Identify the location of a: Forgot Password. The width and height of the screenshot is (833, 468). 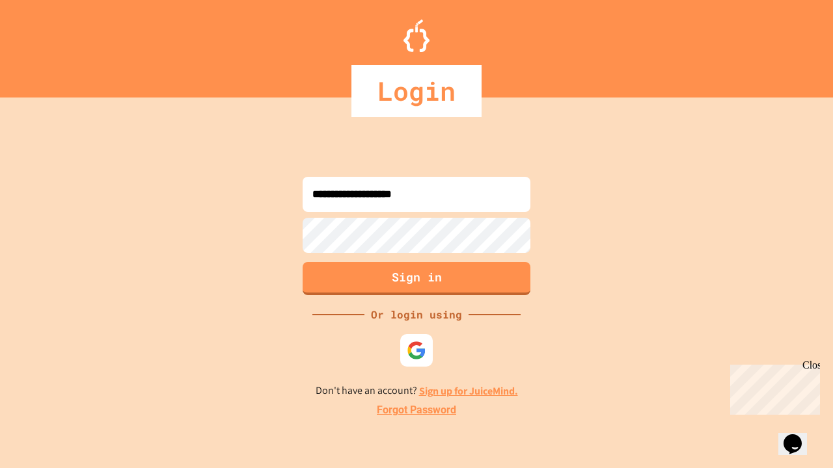
(416, 410).